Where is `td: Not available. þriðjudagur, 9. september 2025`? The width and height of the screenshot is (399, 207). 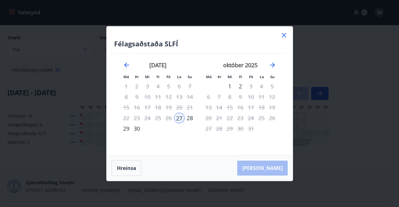 td: Not available. þriðjudagur, 9. september 2025 is located at coordinates (137, 97).